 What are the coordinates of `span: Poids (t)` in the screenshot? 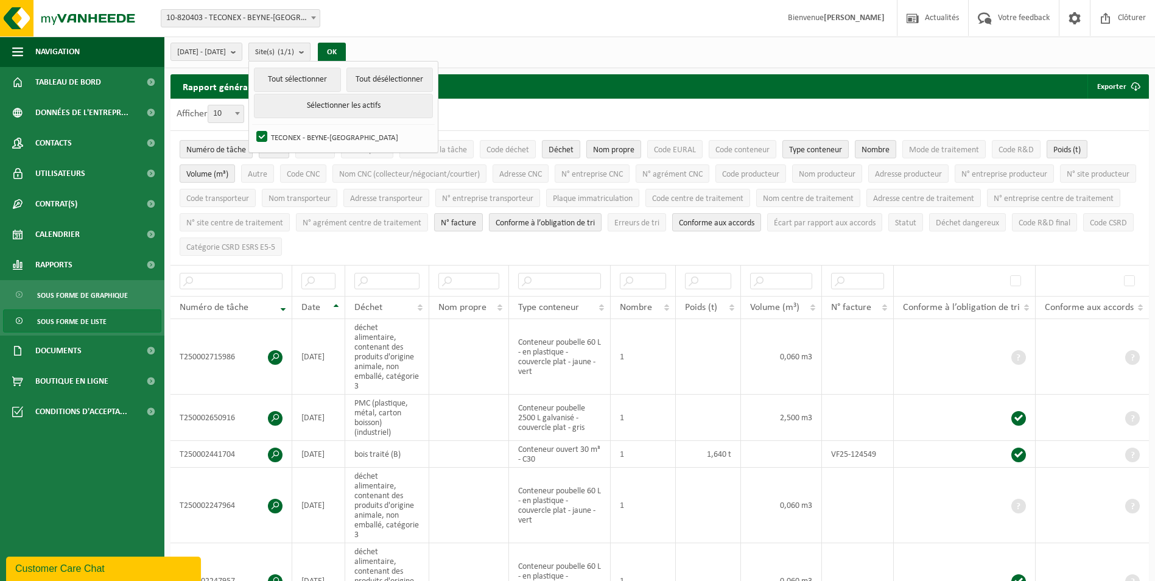 It's located at (1067, 150).